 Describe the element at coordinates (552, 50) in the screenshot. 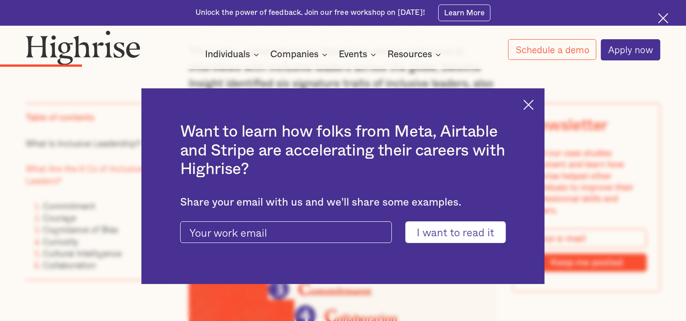

I see `a: Schedule a demo` at that location.